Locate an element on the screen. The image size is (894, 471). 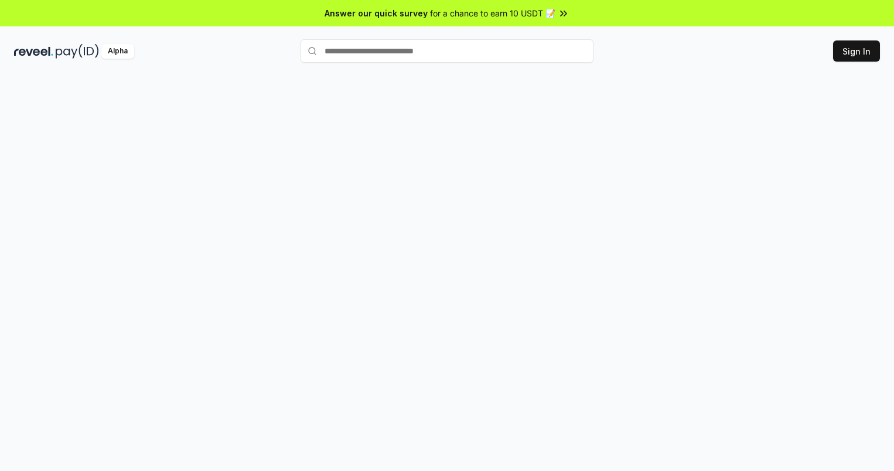
button: Sign In is located at coordinates (857, 51).